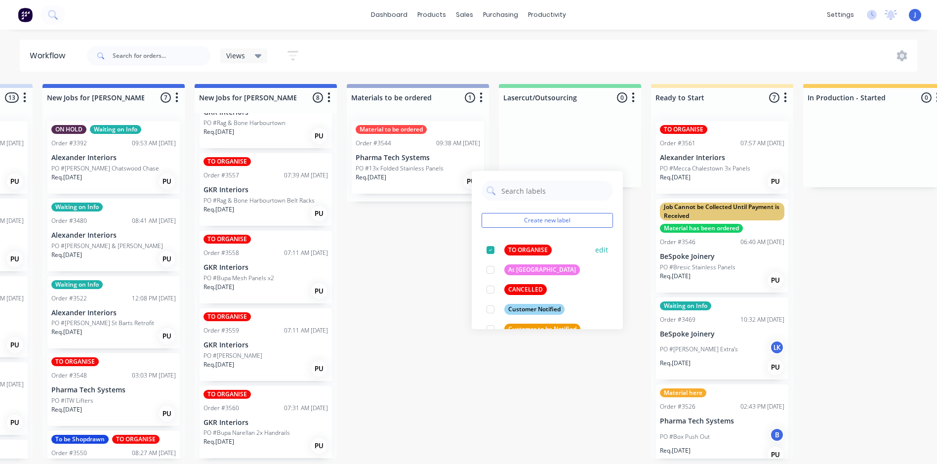  Describe the element at coordinates (677, 242) in the screenshot. I see `div: Order #3546` at that location.